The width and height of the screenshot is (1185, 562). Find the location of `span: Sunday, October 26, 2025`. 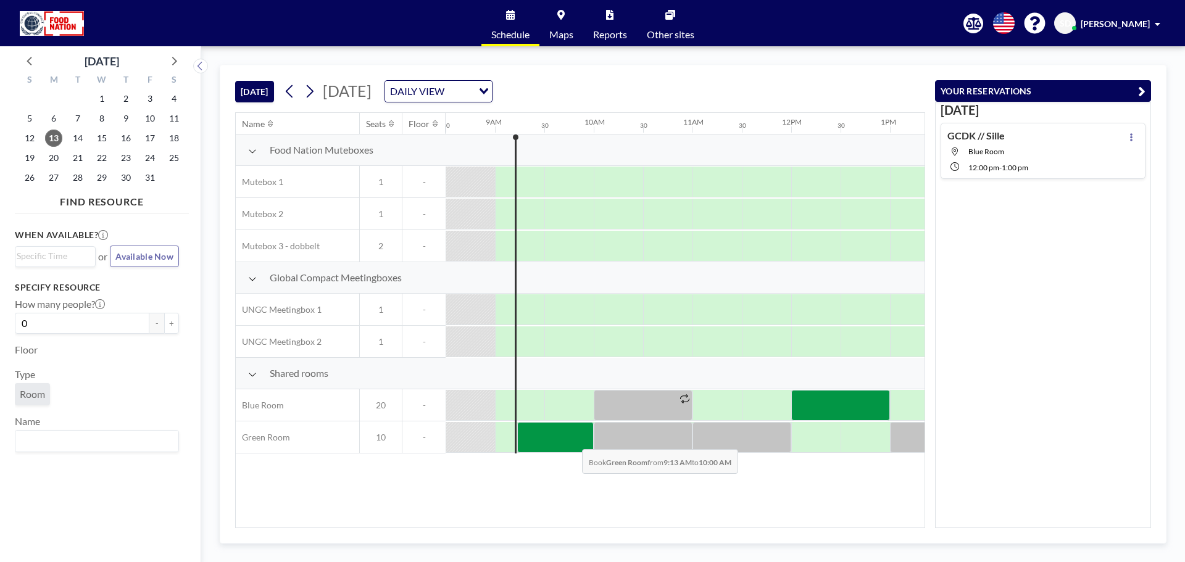

span: Sunday, October 26, 2025 is located at coordinates (30, 178).